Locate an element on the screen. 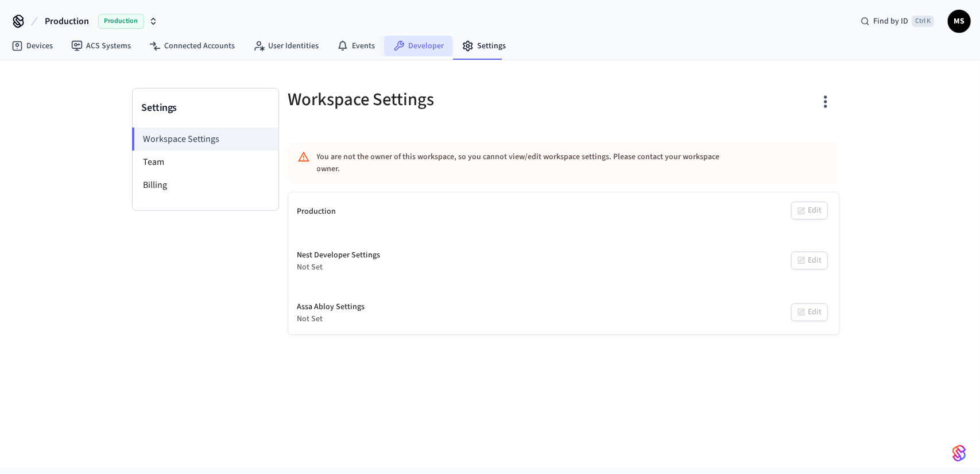 The width and height of the screenshot is (980, 474). span: MS is located at coordinates (959, 21).